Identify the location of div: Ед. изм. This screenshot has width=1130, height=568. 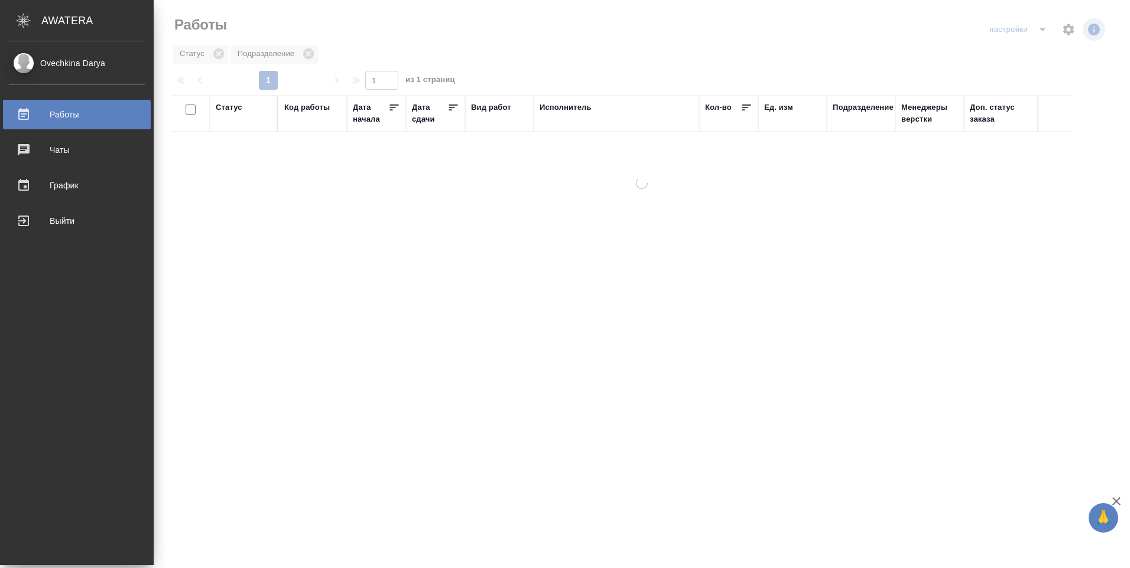
(778, 108).